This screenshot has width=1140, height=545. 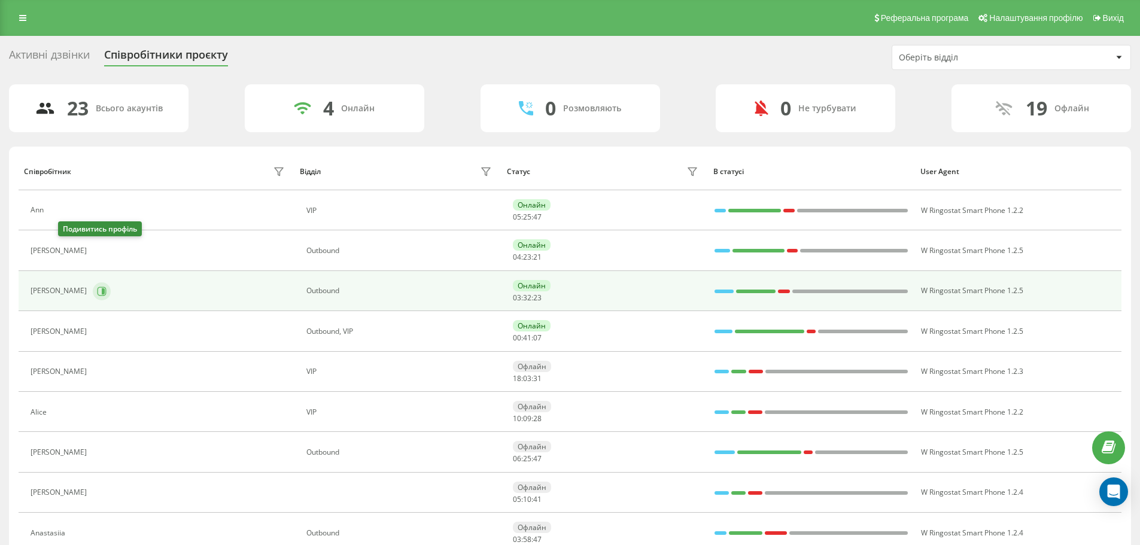 I want to click on div: Ann, so click(x=38, y=210).